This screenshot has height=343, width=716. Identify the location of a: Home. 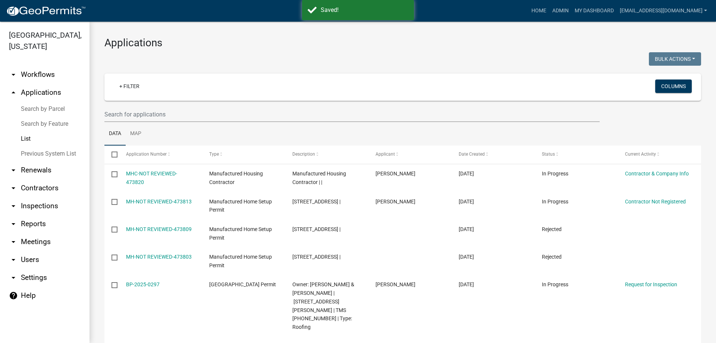
(539, 11).